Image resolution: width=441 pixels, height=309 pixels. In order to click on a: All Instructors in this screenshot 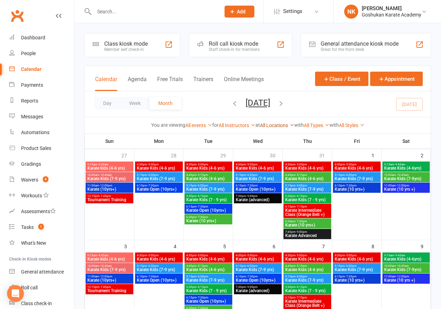, I will do `click(237, 125)`.